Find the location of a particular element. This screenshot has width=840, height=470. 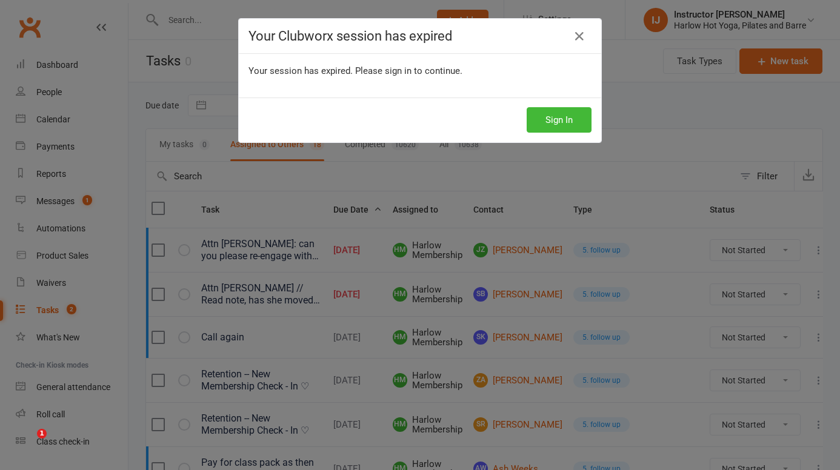

span: 1 is located at coordinates (42, 434).